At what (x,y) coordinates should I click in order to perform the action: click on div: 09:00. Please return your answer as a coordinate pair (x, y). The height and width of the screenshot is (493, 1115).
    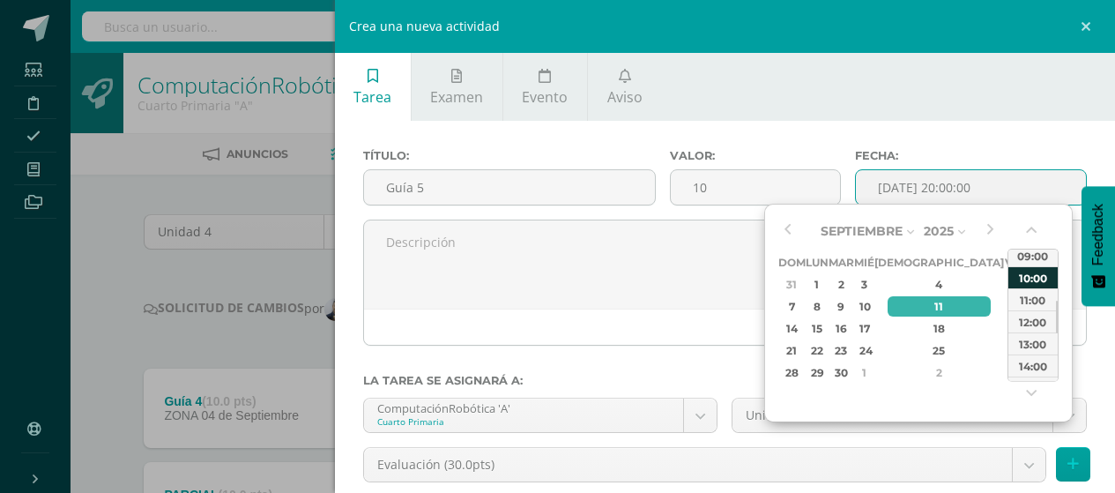
    Looking at the image, I should click on (1033, 255).